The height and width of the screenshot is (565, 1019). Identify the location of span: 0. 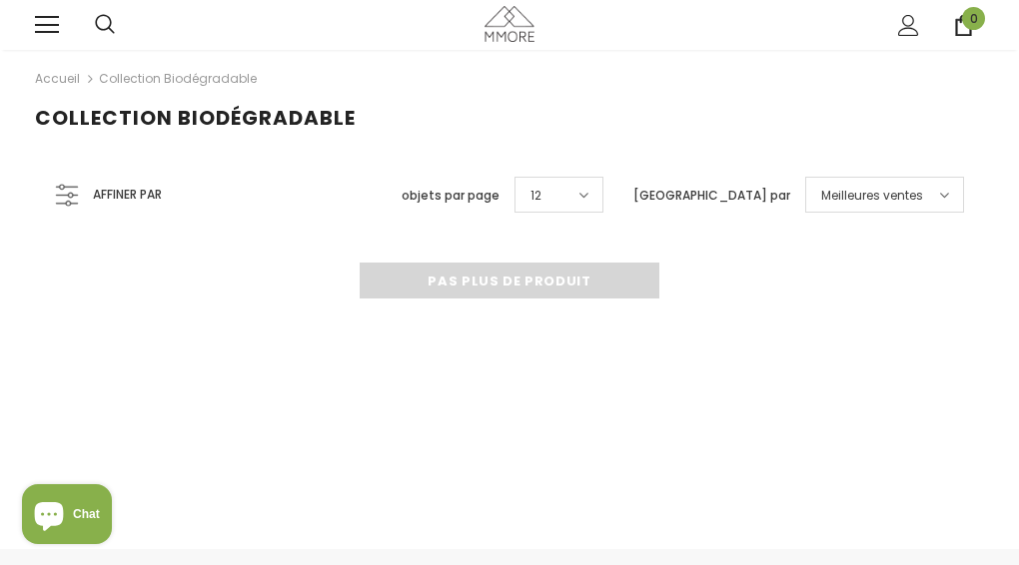
(973, 18).